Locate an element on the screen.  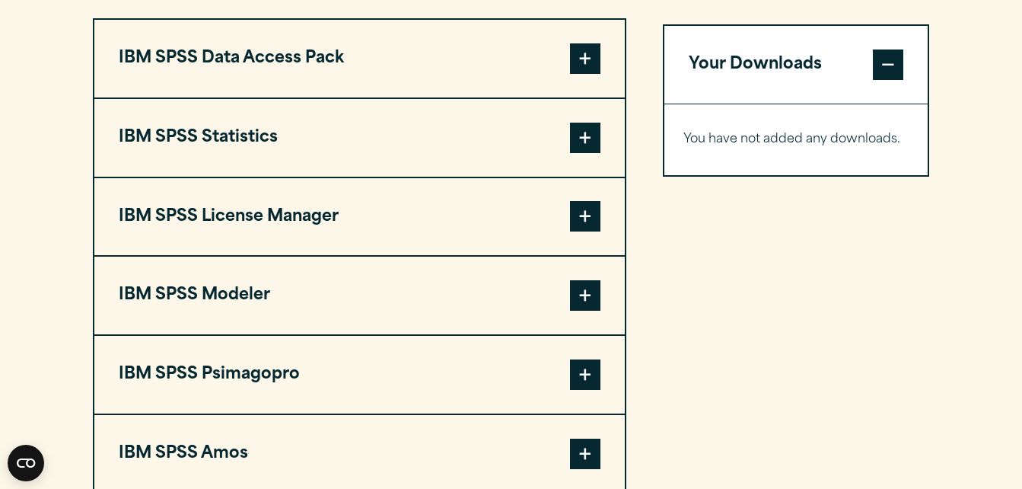
div: Your Downloads is located at coordinates (796, 139).